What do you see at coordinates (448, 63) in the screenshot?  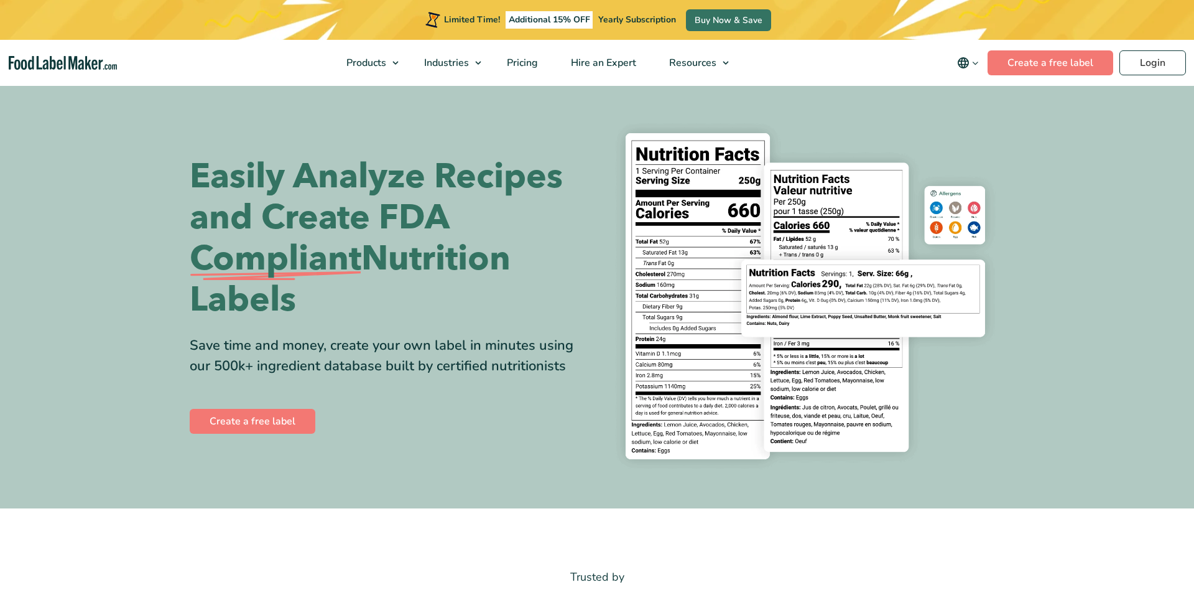 I see `a: Industries` at bounding box center [448, 63].